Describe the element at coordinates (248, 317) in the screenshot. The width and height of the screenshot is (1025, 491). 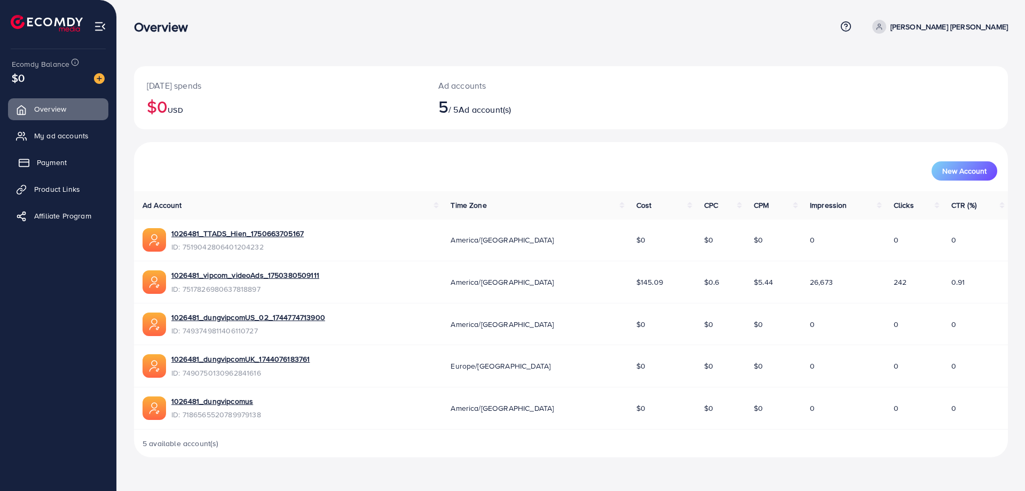
I see `a: 1026481_dungvipcomUS_02_1744774713900` at that location.